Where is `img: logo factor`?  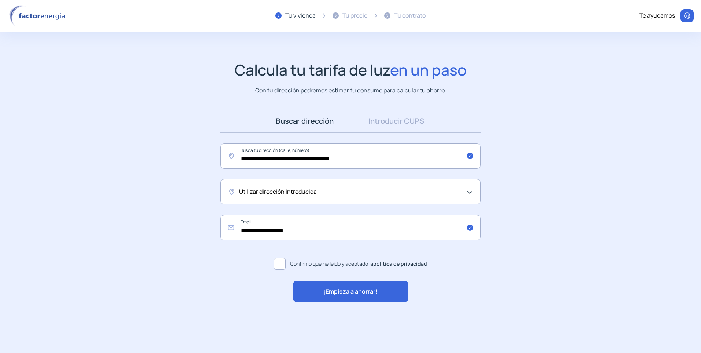
img: logo factor is located at coordinates (39, 16).